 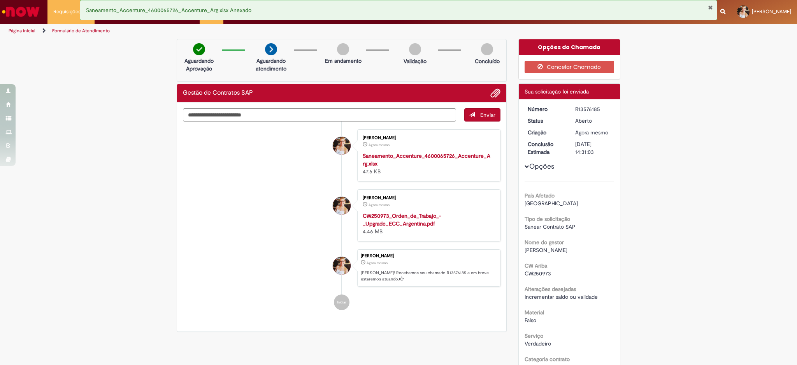 I want to click on span: Requisições, so click(x=67, y=12).